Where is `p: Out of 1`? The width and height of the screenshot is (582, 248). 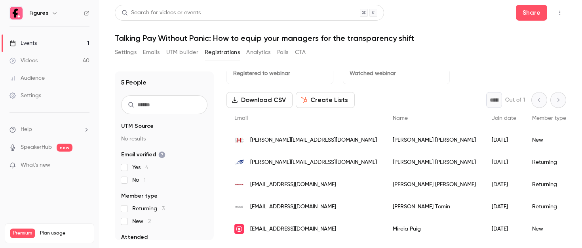 p: Out of 1 is located at coordinates (515, 100).